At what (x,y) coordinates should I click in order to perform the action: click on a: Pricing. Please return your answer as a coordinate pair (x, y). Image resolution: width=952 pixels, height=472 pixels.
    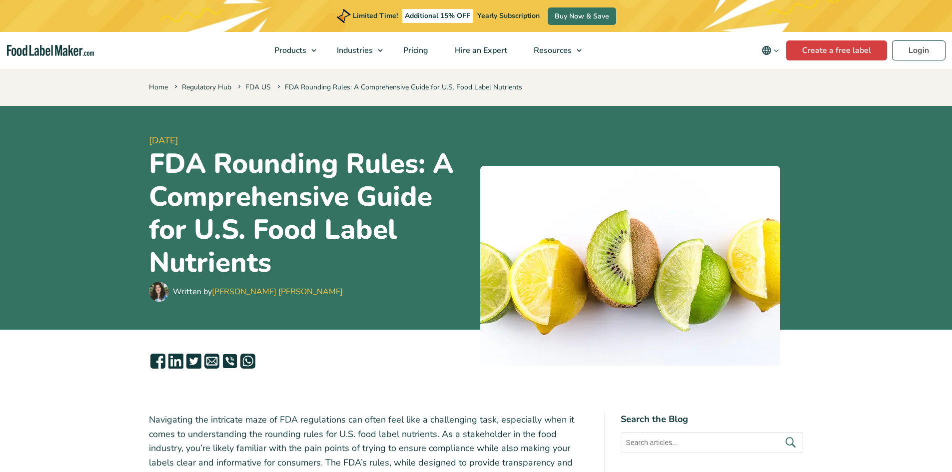
    Looking at the image, I should click on (415, 50).